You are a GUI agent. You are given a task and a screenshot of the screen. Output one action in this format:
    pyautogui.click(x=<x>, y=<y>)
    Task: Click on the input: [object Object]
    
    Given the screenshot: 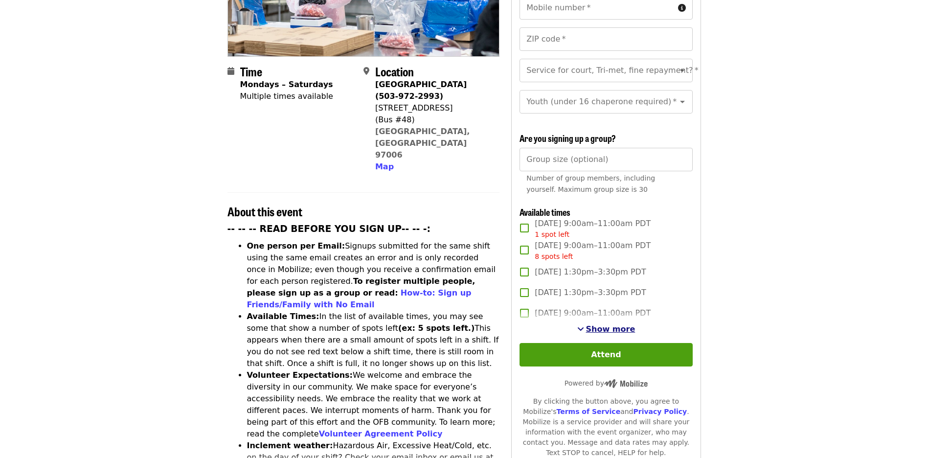 What is the action you would take?
    pyautogui.click(x=606, y=159)
    